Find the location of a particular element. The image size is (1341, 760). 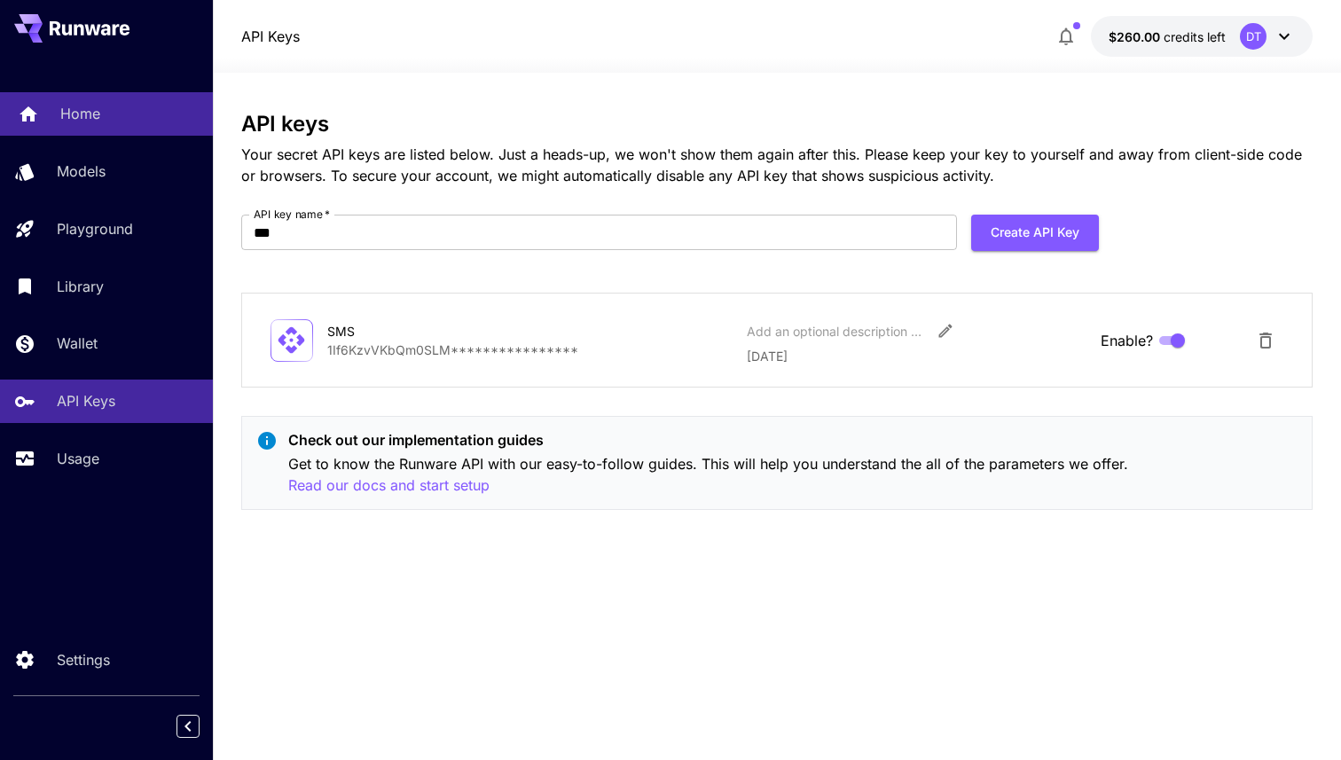

div: Add an optional description or comment is located at coordinates (836, 331).